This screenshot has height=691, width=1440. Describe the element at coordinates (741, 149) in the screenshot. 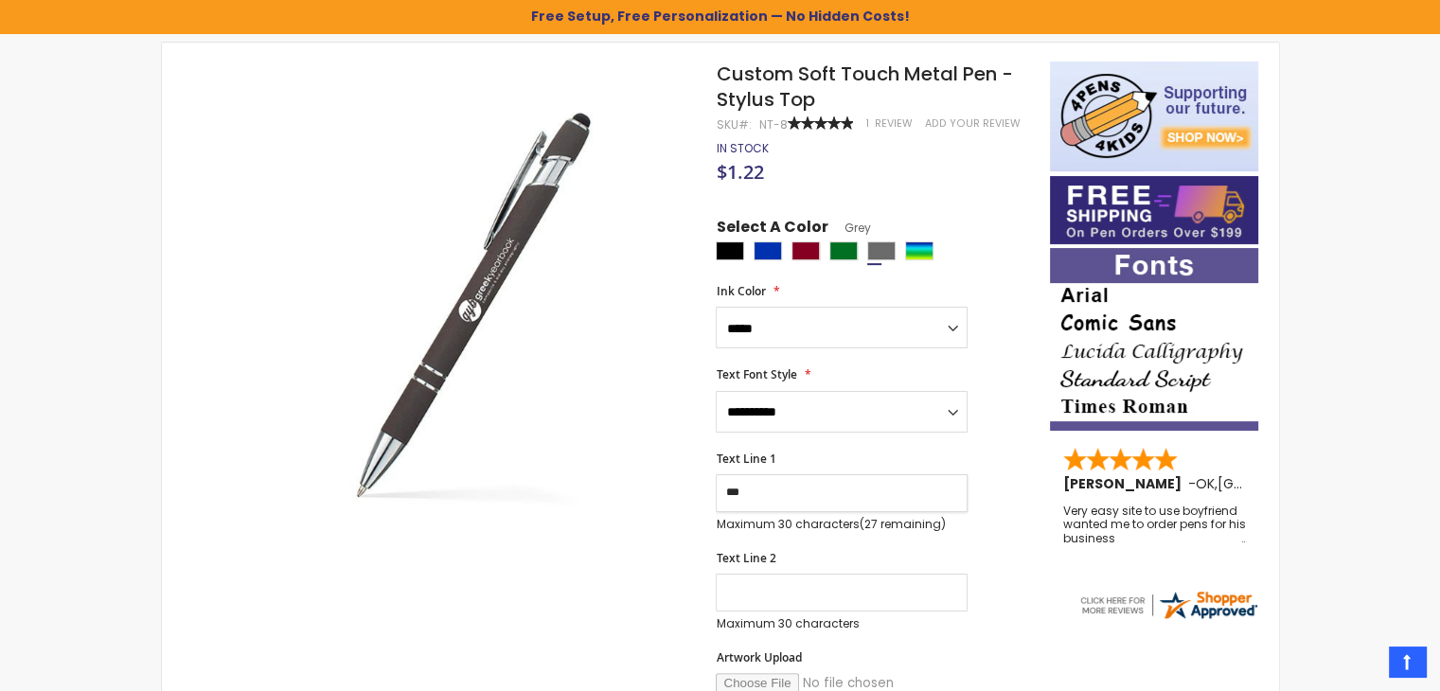

I see `div: Availability` at that location.